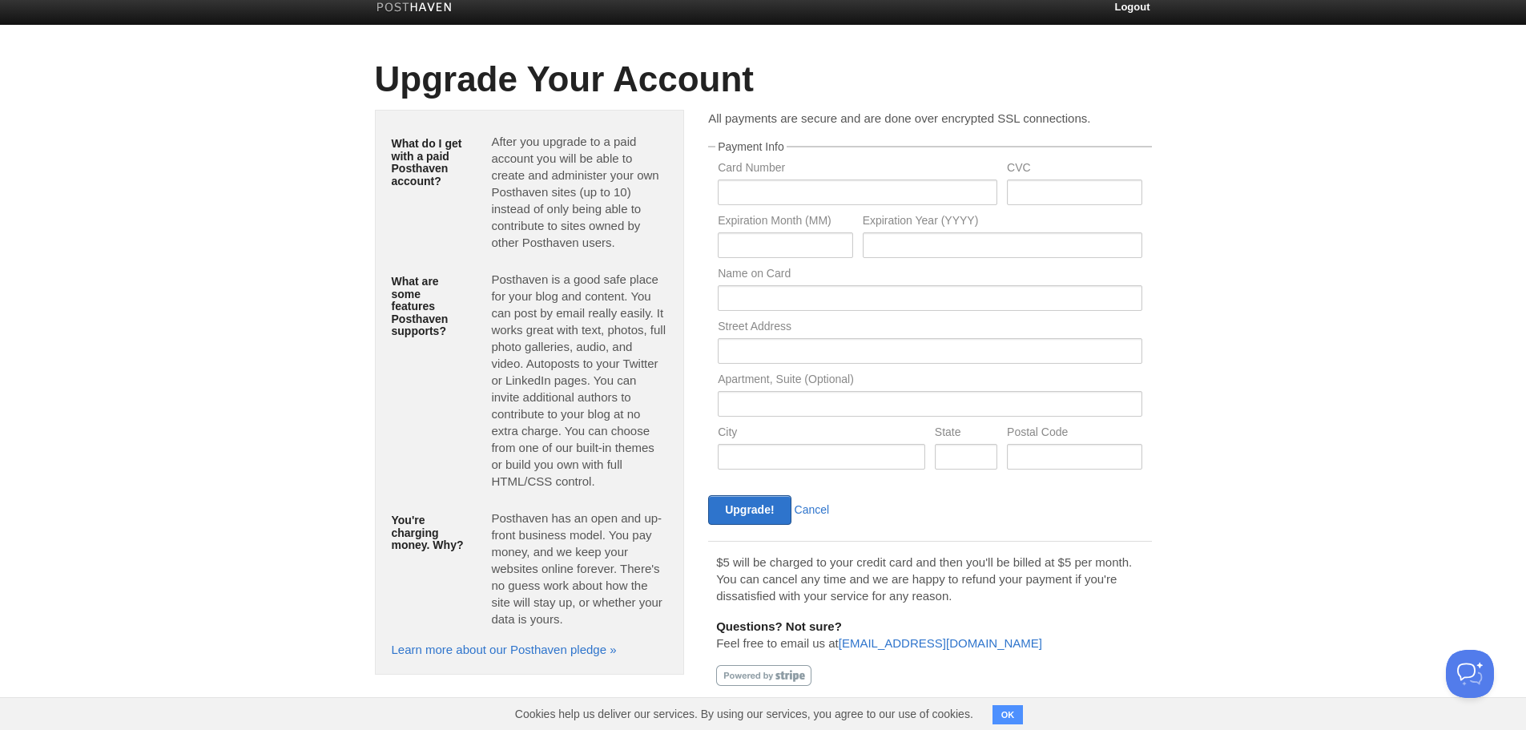  Describe the element at coordinates (749, 509) in the screenshot. I see `input: Upgrade!` at that location.